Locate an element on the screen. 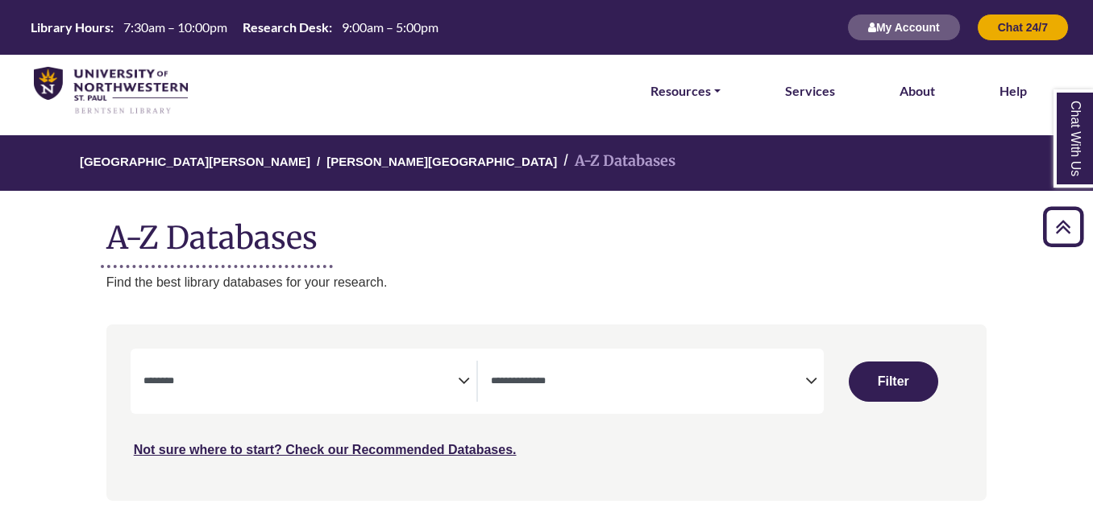  nav: breadcrumb is located at coordinates (546, 163).